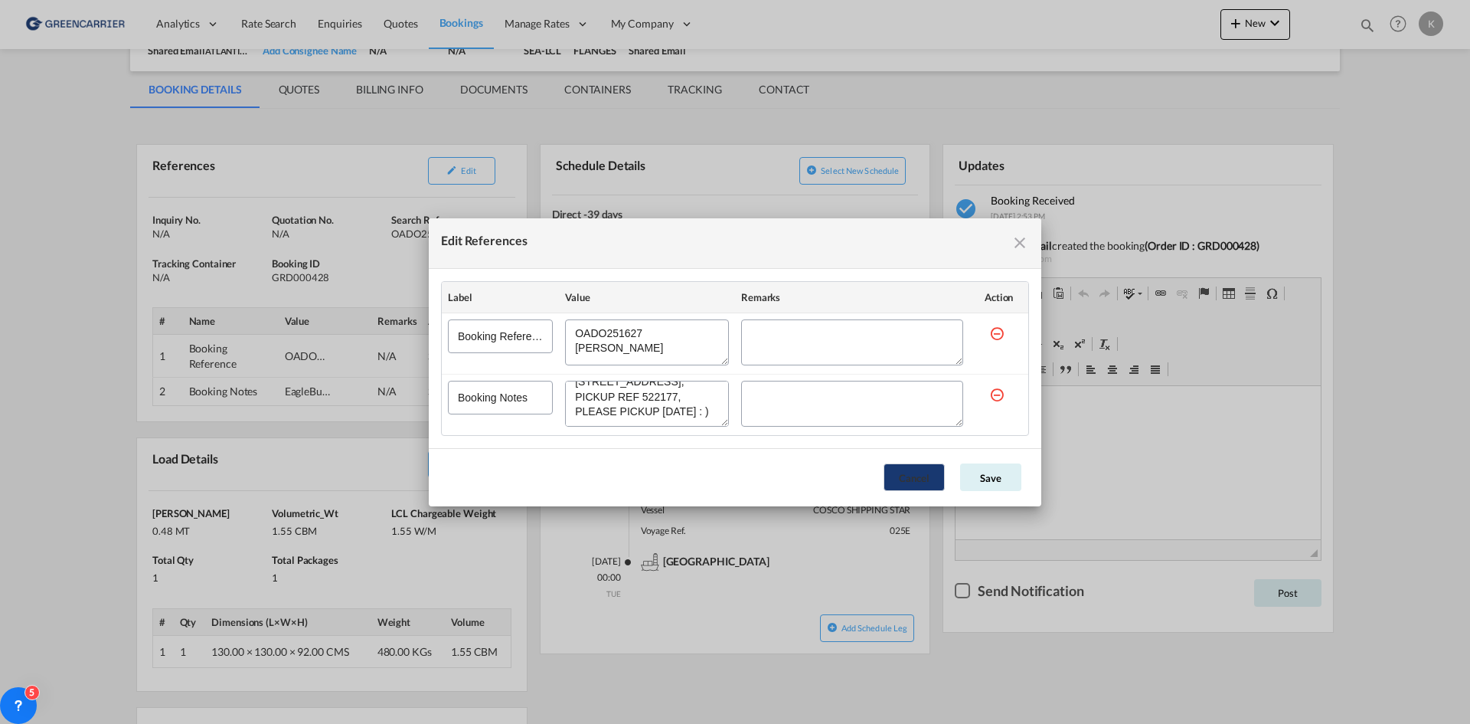 The width and height of the screenshot is (1470, 724). I want to click on div: Edit References, so click(484, 243).